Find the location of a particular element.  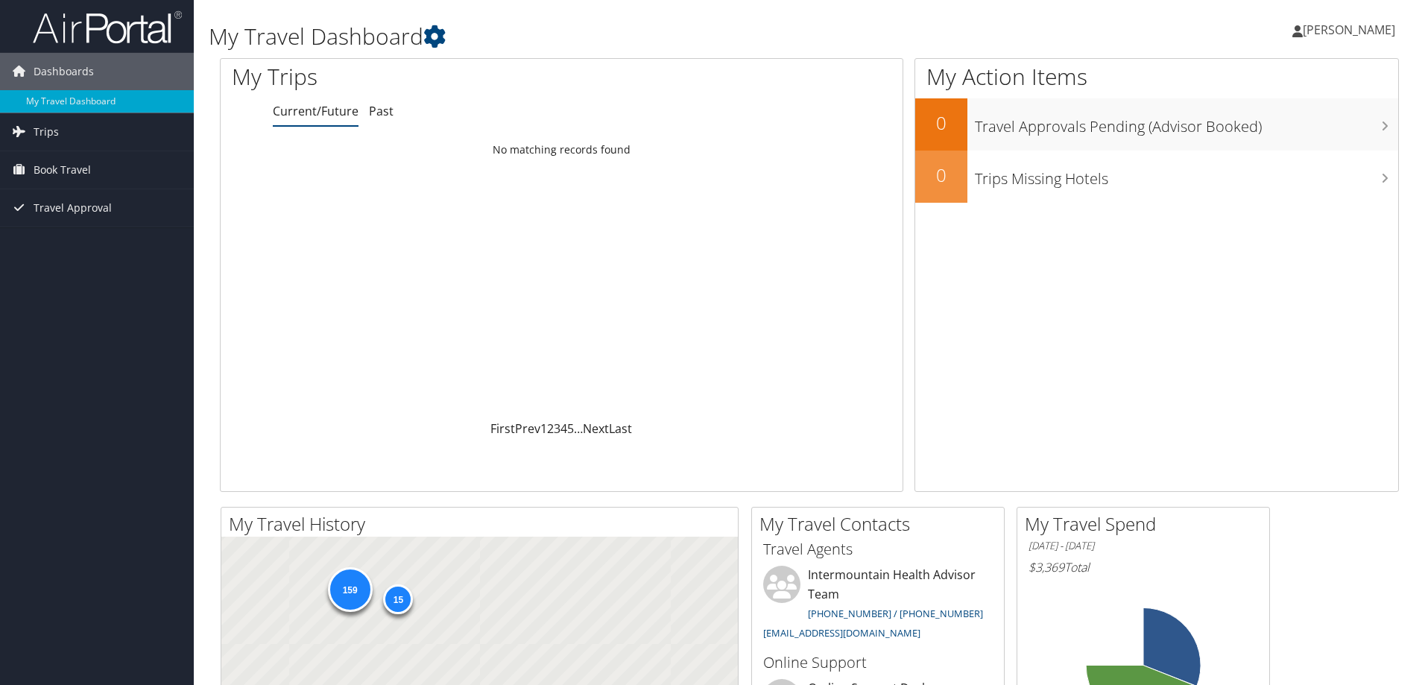

span: Dashboards is located at coordinates (63, 72).